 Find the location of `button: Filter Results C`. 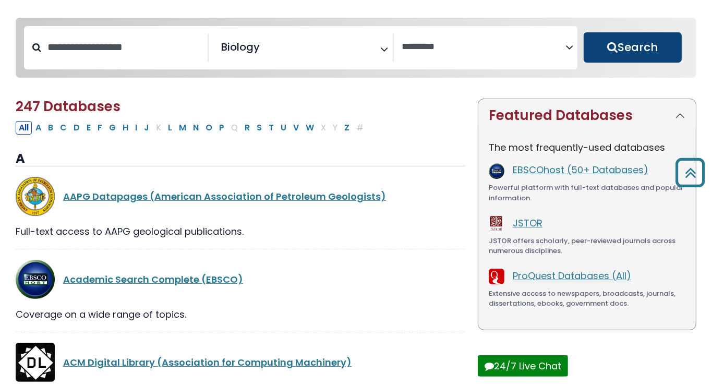

button: Filter Results C is located at coordinates (63, 128).